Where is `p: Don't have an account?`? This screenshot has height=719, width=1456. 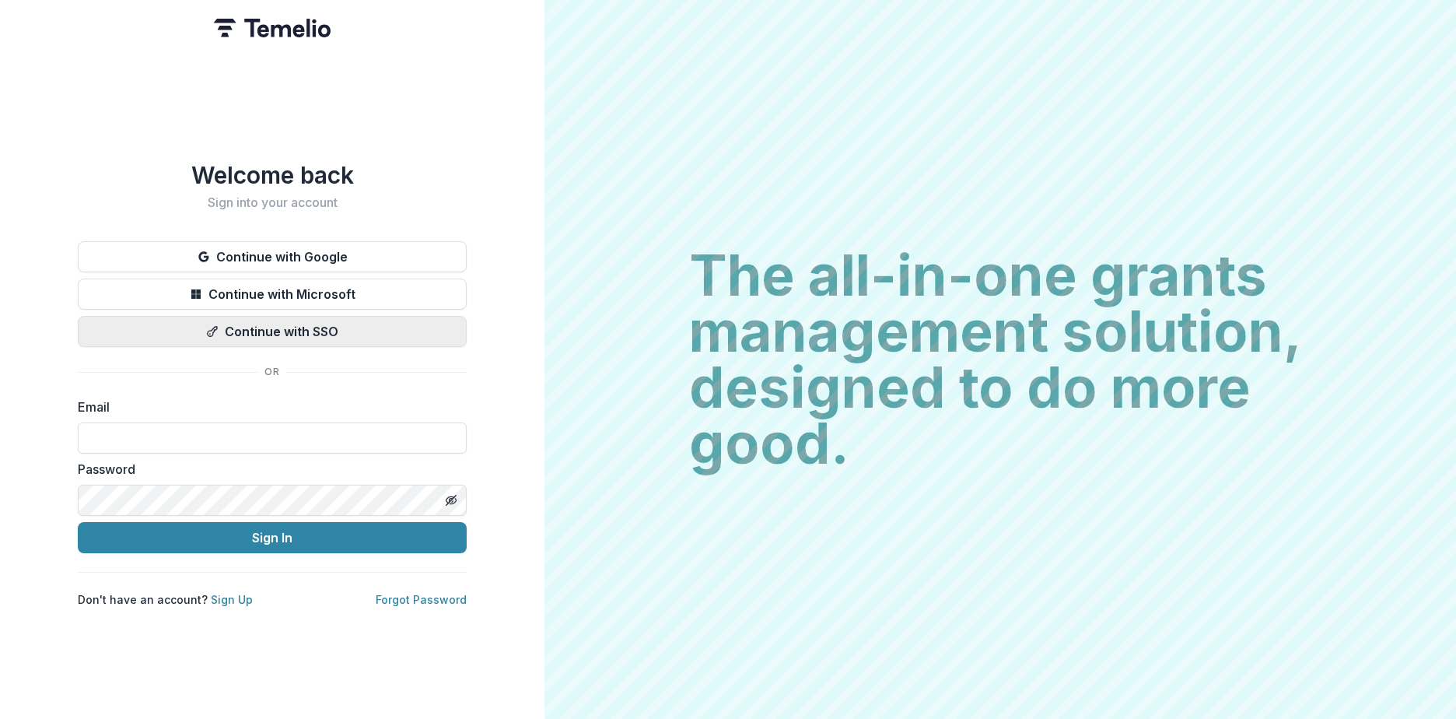
p: Don't have an account? is located at coordinates (165, 599).